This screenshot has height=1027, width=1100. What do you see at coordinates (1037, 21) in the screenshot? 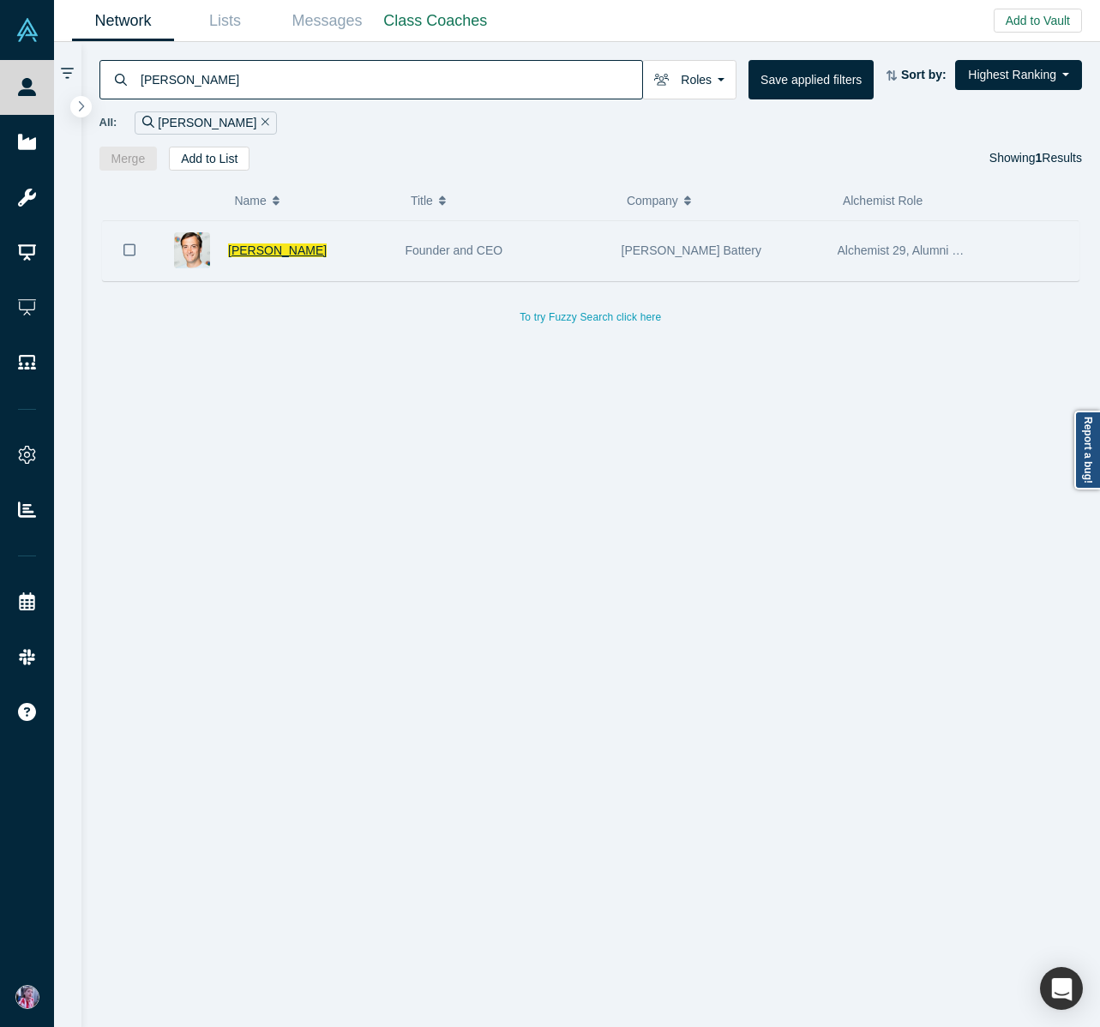
I see `button: Add to Vault` at bounding box center [1037, 21].